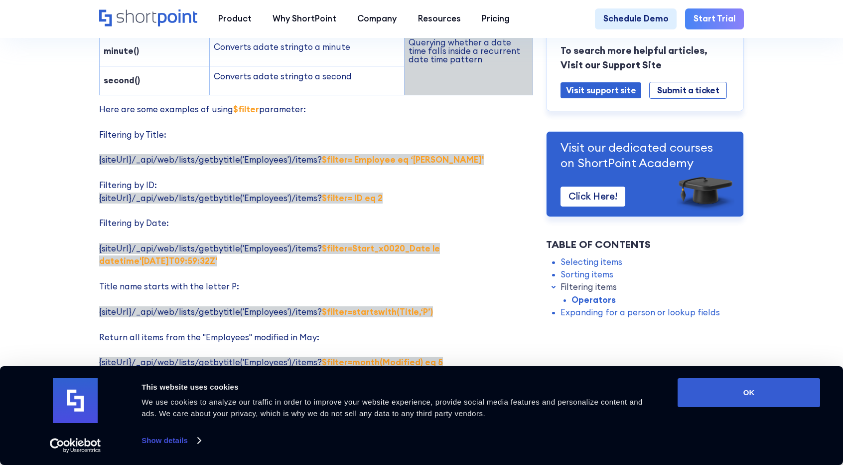 The image size is (843, 465). What do you see at coordinates (636, 19) in the screenshot?
I see `a: Schedule Demo` at bounding box center [636, 19].